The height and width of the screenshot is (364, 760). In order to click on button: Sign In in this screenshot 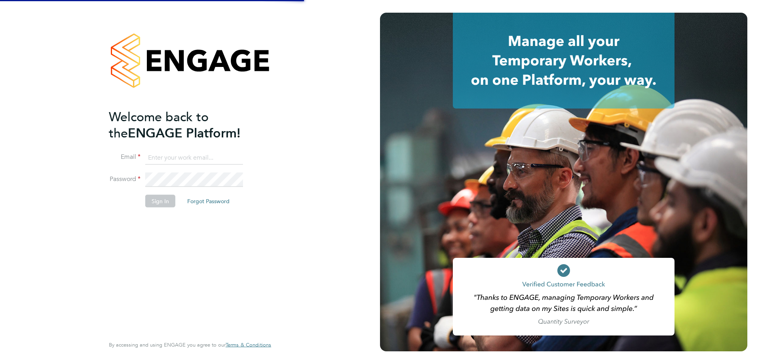, I will do `click(160, 201)`.